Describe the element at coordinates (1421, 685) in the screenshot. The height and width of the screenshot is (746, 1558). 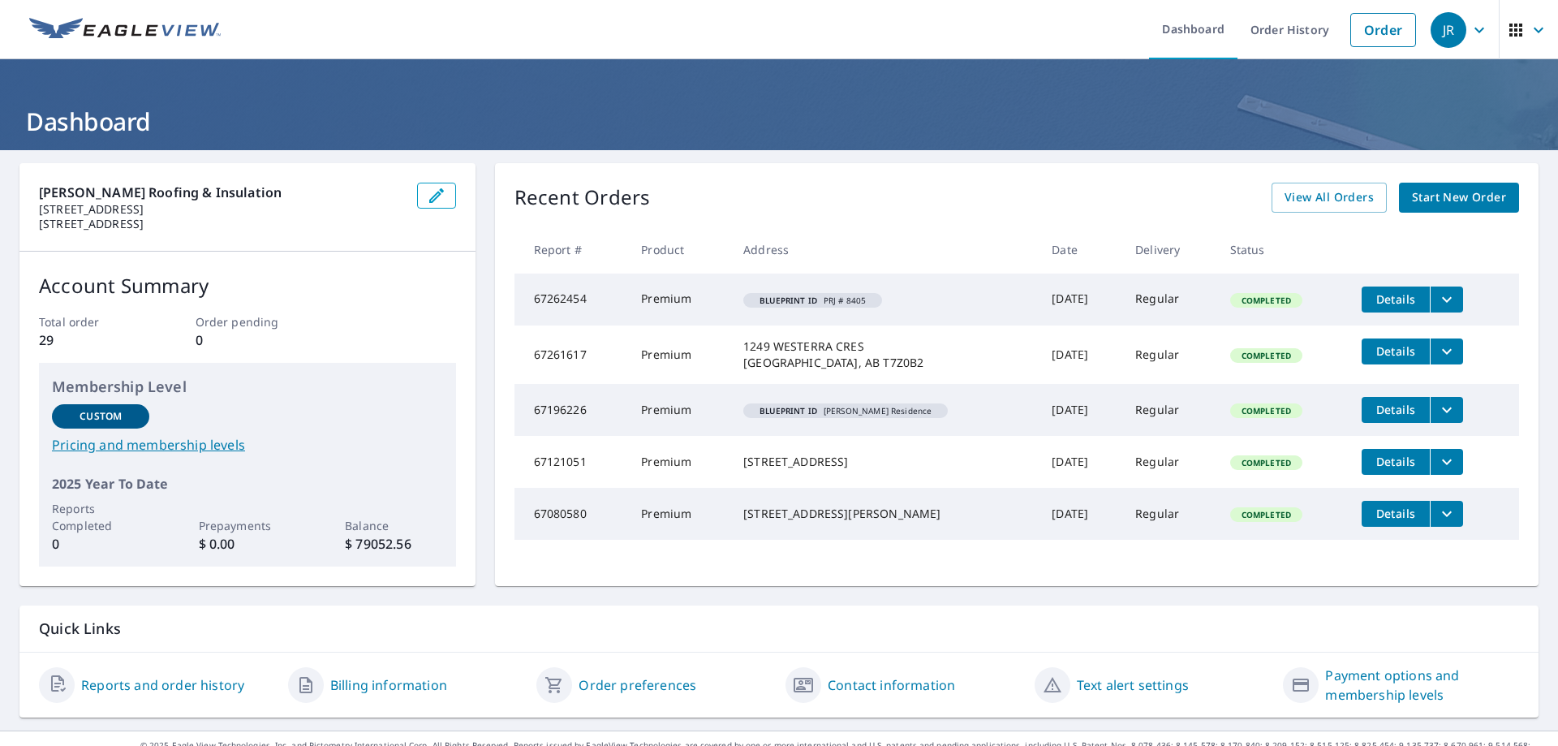
I see `a: Payment options and membership levels` at that location.